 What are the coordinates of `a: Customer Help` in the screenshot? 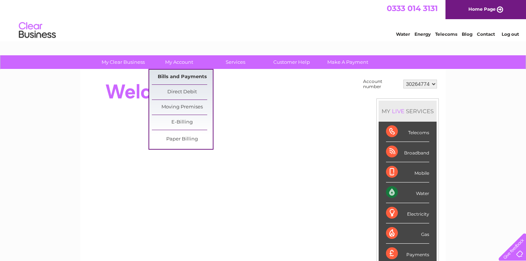 It's located at (291, 62).